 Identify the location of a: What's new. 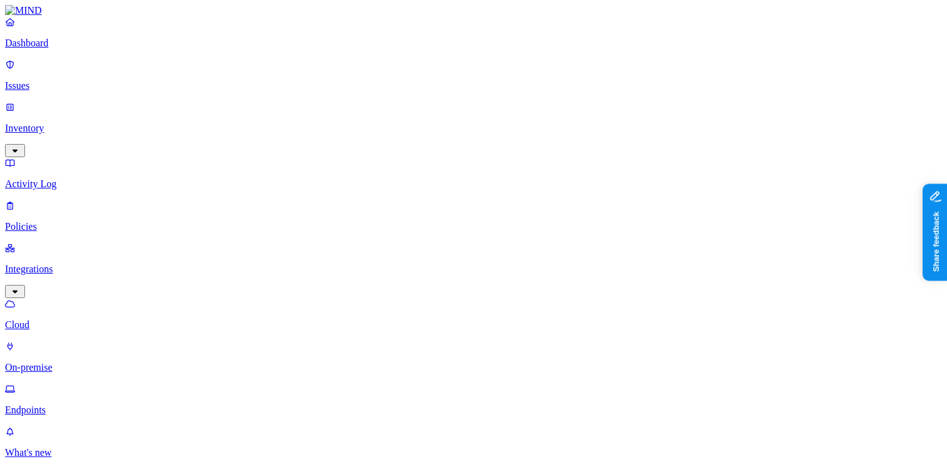
(474, 442).